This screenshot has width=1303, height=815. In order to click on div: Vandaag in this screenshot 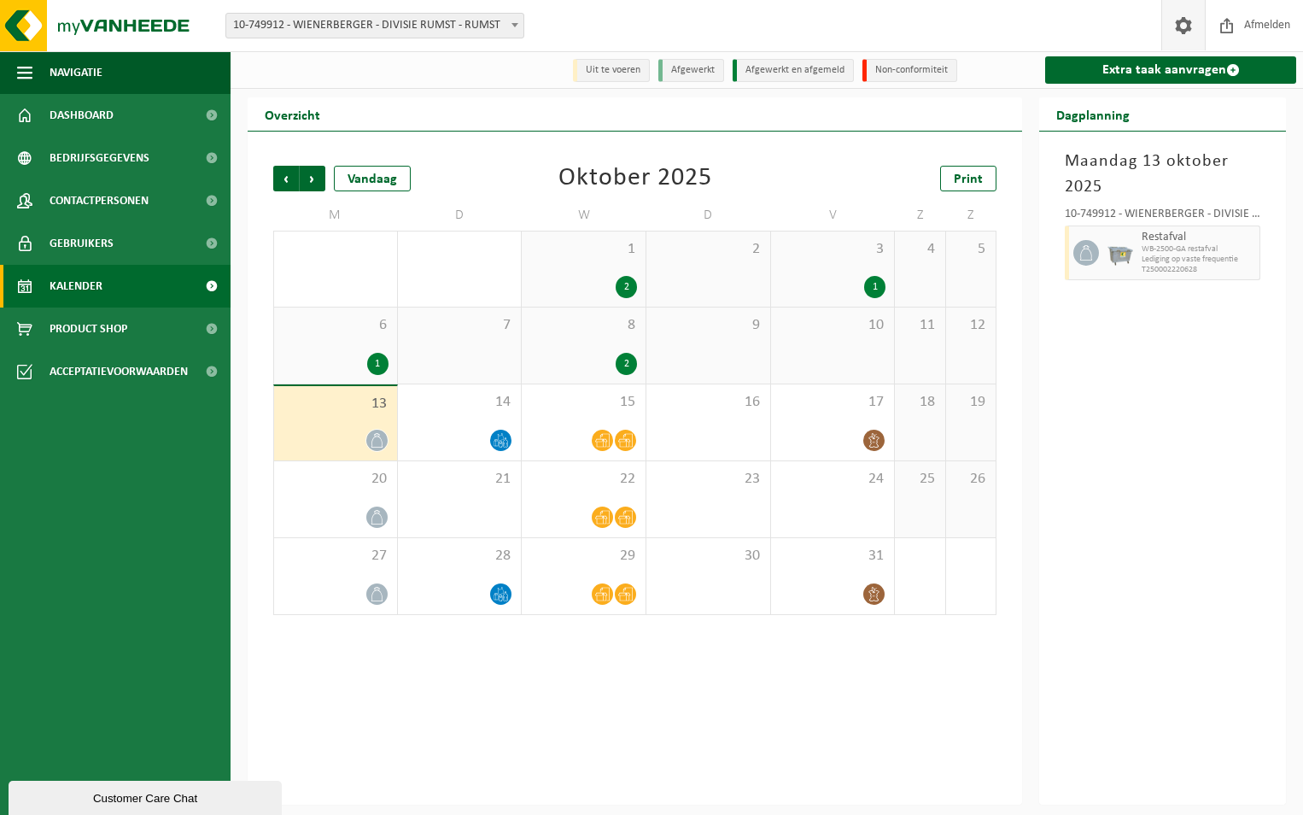, I will do `click(372, 178)`.